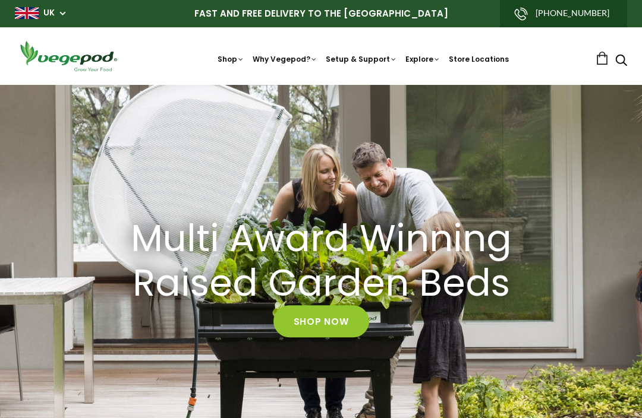 The width and height of the screenshot is (642, 418). Describe the element at coordinates (27, 13) in the screenshot. I see `img: gb_large.png` at that location.